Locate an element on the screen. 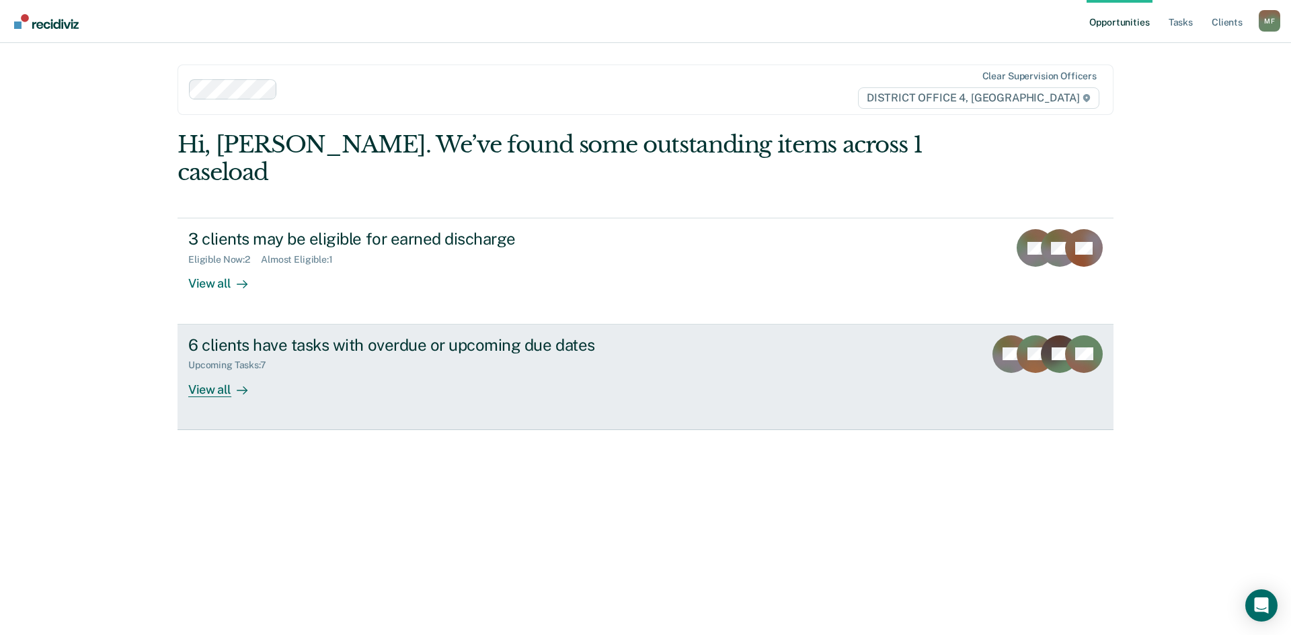 Image resolution: width=1291 pixels, height=635 pixels. a: 3 clients may be eligible for earned dischargeEligible Now:2Almost Eligible:1View all is located at coordinates (645, 271).